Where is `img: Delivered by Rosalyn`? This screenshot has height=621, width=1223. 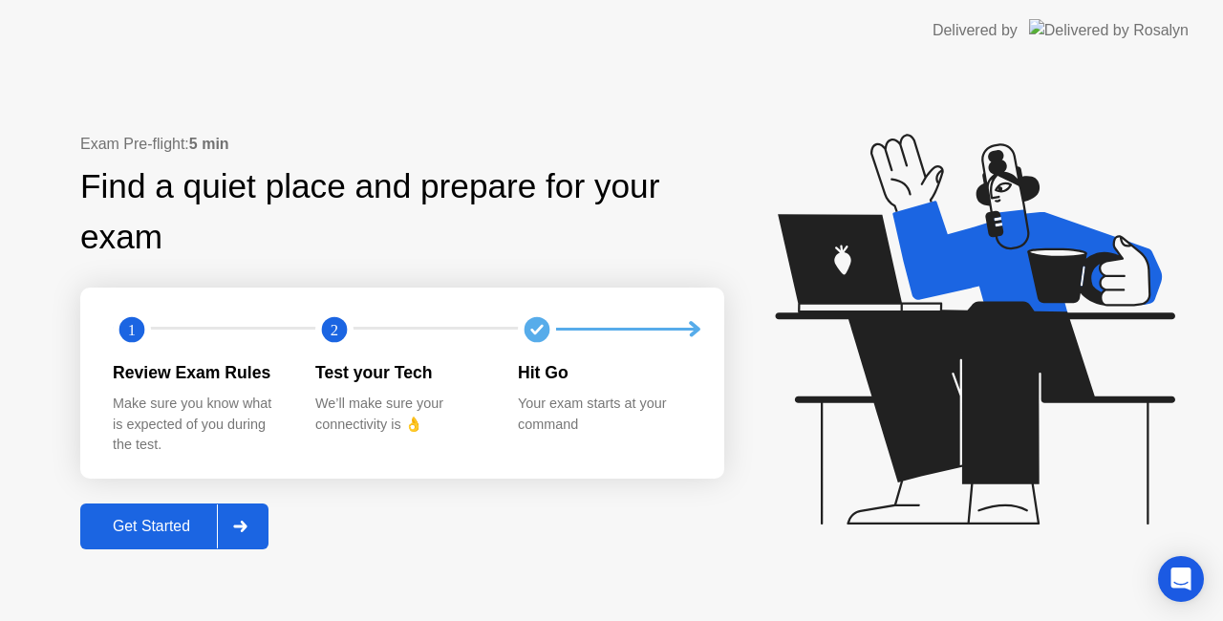 img: Delivered by Rosalyn is located at coordinates (1109, 30).